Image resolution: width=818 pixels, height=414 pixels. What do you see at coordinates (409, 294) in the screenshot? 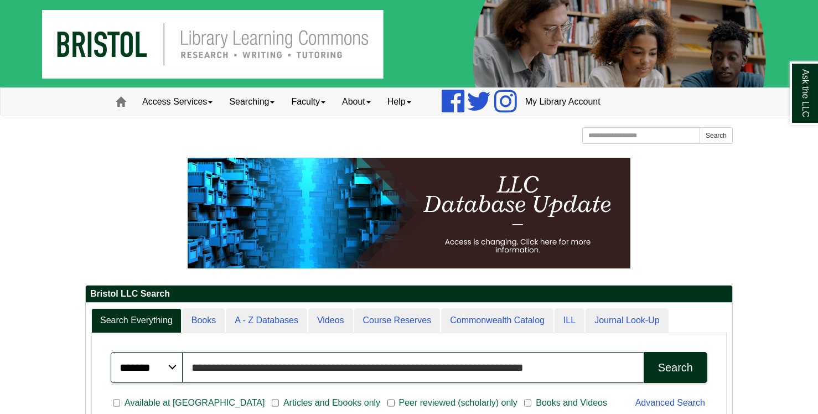
I see `h2: Bristol LLC Search` at bounding box center [409, 294].